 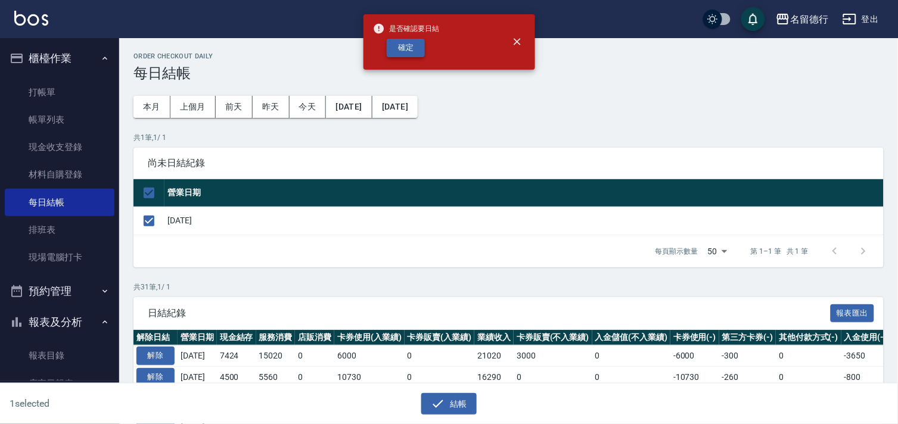 What do you see at coordinates (60, 322) in the screenshot?
I see `button: 報表及分析` at bounding box center [60, 322].